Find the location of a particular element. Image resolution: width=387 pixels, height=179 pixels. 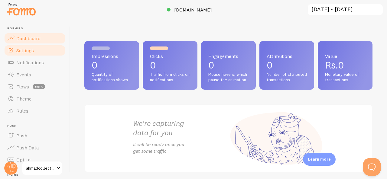

span: Pop-ups is located at coordinates (37, 28).